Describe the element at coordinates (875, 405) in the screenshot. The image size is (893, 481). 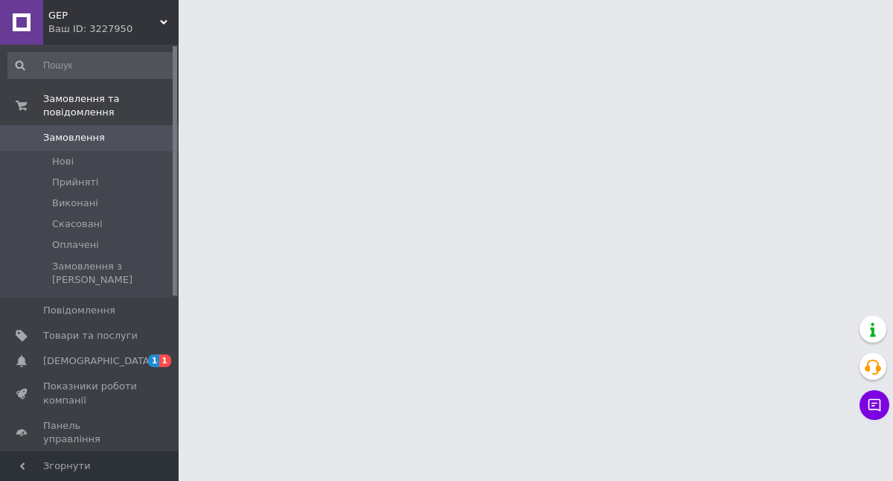
I see `button: Чат з покупцем` at that location.